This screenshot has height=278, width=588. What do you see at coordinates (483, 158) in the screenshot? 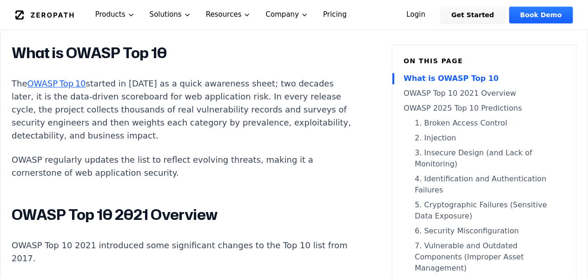
I see `a: 3. Insecure Design (and Lack of Monitoring)` at bounding box center [483, 158].